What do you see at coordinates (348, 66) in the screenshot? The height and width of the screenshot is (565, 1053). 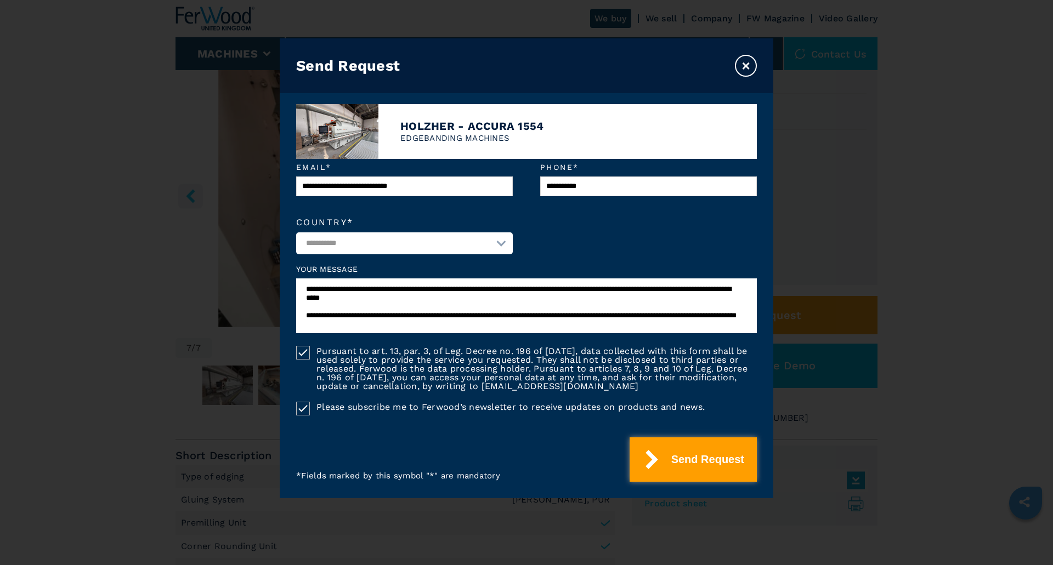 I see `h3: Send Request` at bounding box center [348, 66].